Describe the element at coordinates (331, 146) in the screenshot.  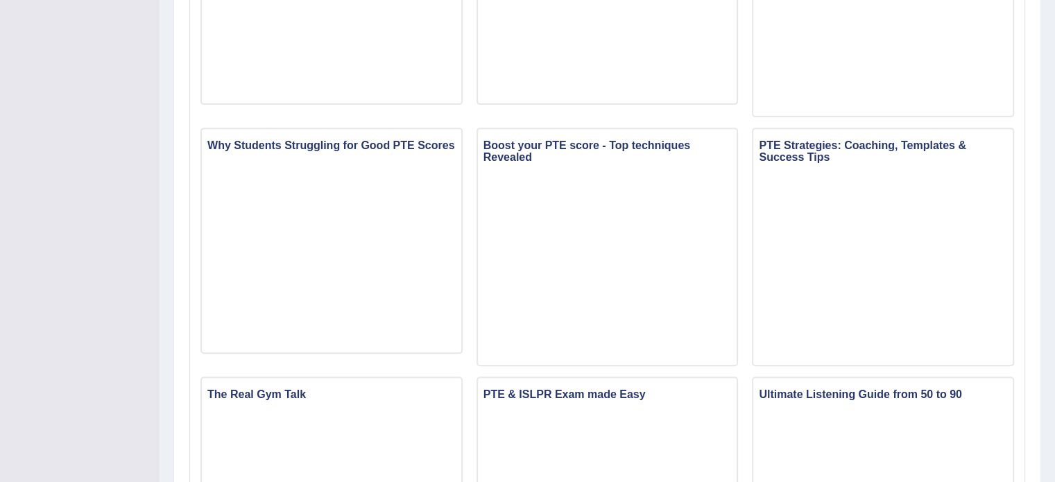
I see `h3: Why Students Struggling for Good PTE Scores` at that location.